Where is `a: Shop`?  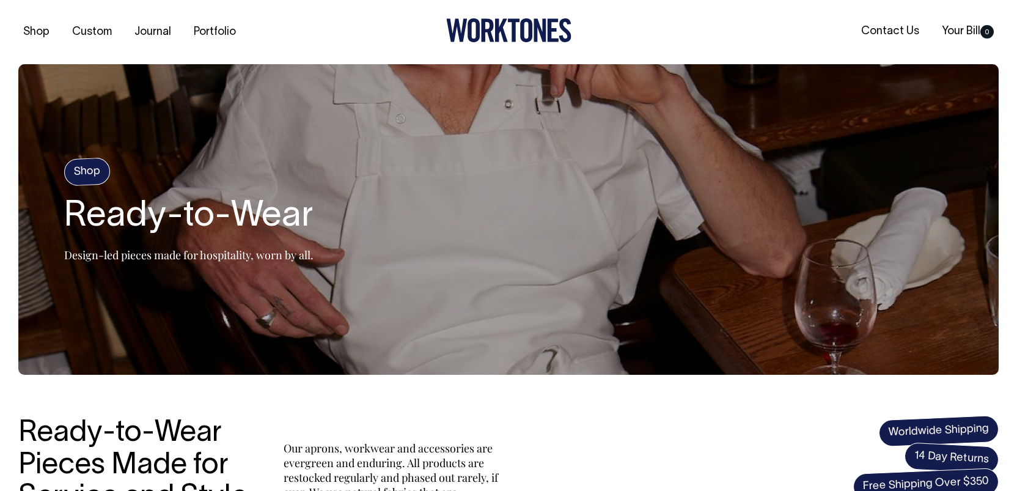 a: Shop is located at coordinates (36, 32).